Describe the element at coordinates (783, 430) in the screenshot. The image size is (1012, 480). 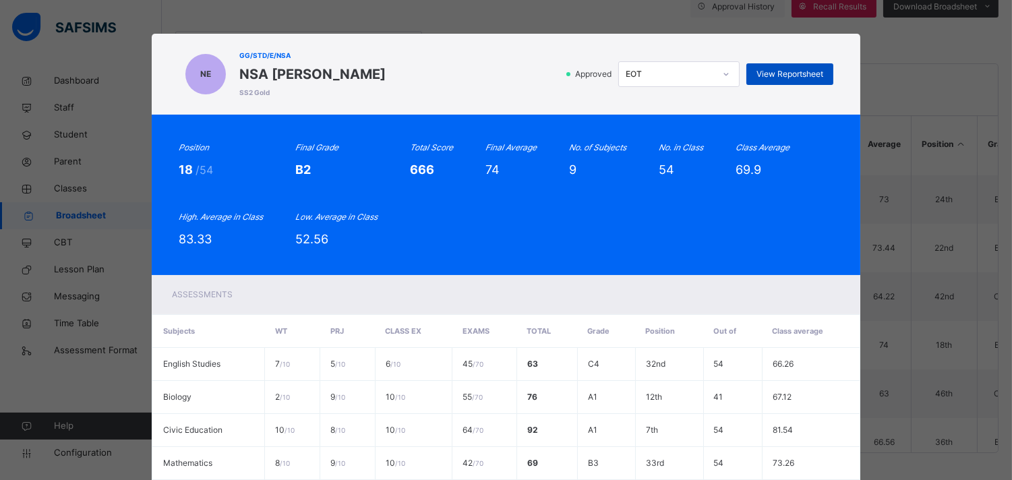
I see `span: 81.54` at that location.